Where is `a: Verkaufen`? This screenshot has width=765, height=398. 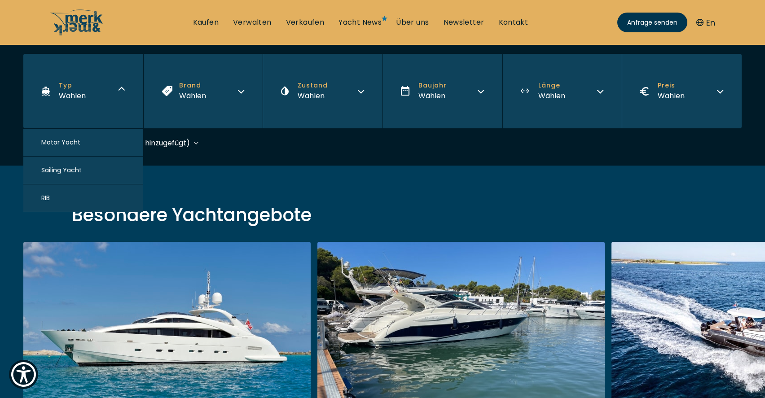
a: Verkaufen is located at coordinates (305, 22).